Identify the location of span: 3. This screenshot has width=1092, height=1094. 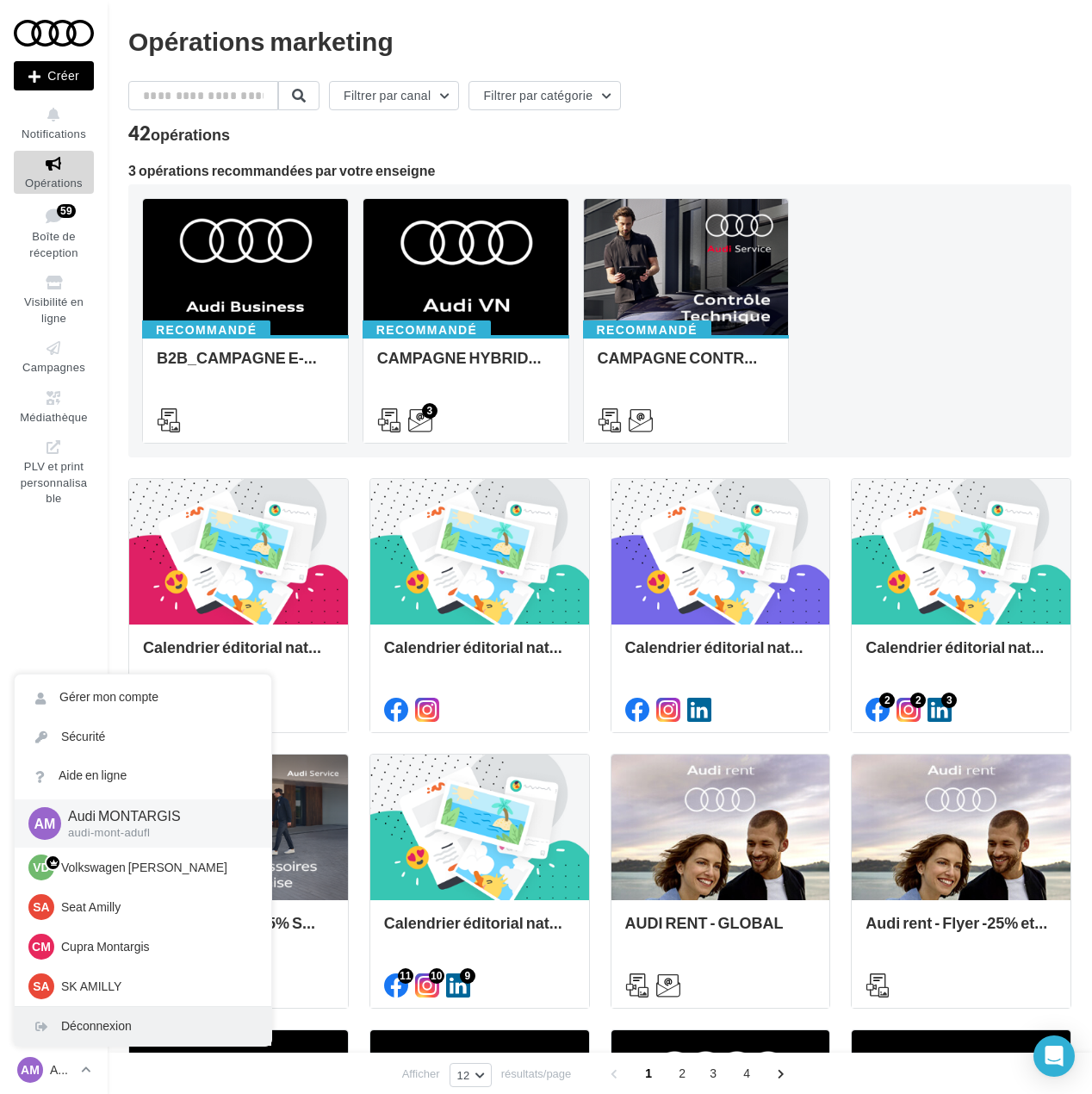
(713, 1073).